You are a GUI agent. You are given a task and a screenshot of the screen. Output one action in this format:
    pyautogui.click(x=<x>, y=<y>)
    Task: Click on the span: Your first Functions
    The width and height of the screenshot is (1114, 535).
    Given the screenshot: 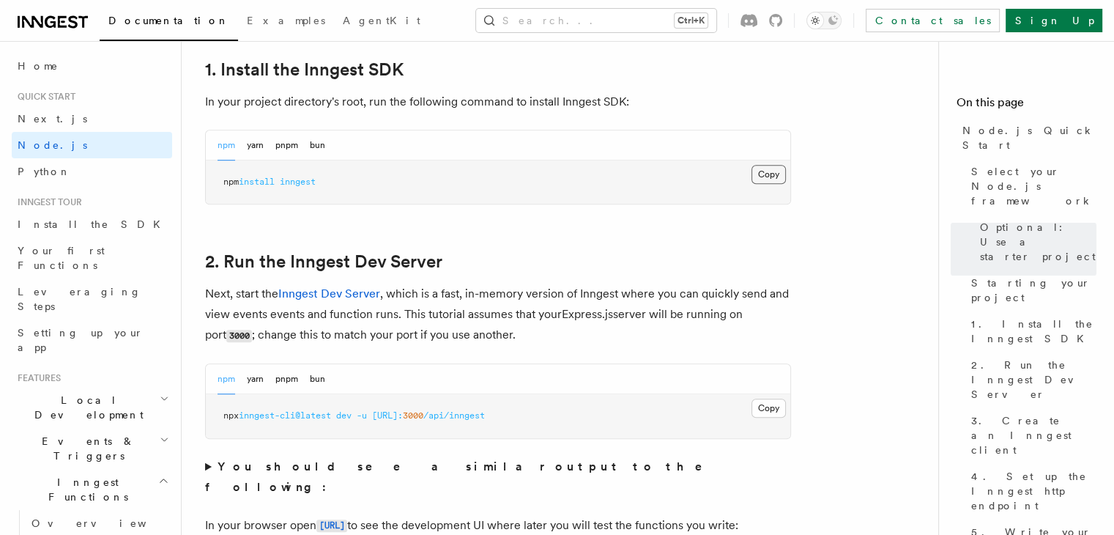 What is the action you would take?
    pyautogui.click(x=61, y=258)
    